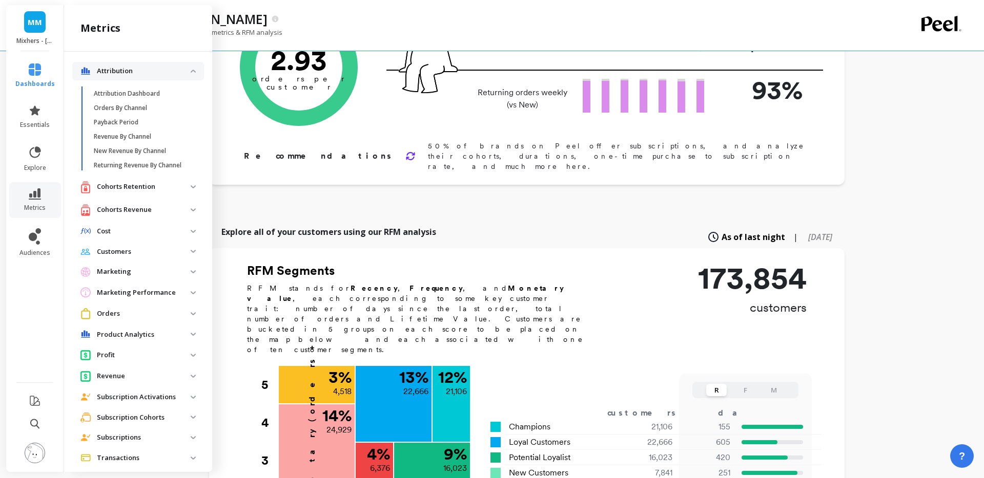  What do you see at coordinates (761, 90) in the screenshot?
I see `p: 93%` at bounding box center [761, 90].